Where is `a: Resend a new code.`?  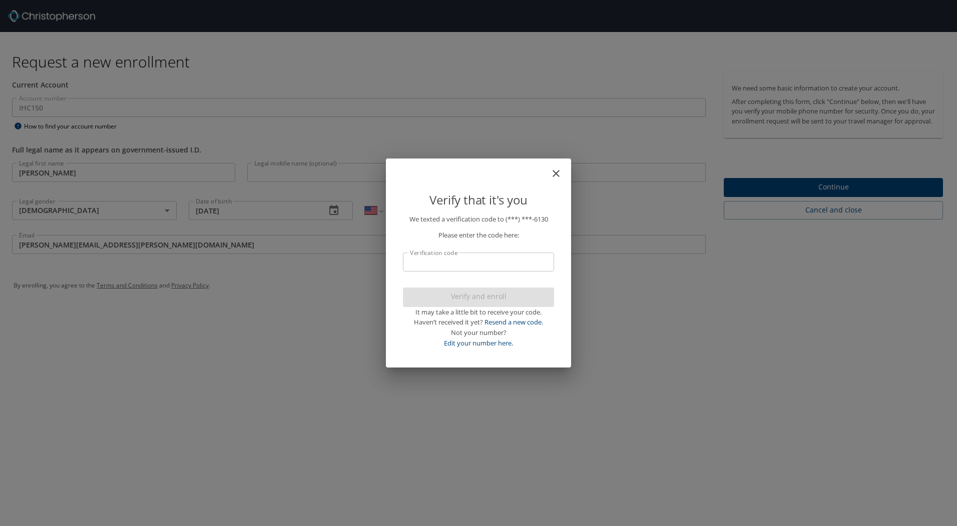
a: Resend a new code. is located at coordinates (513, 322).